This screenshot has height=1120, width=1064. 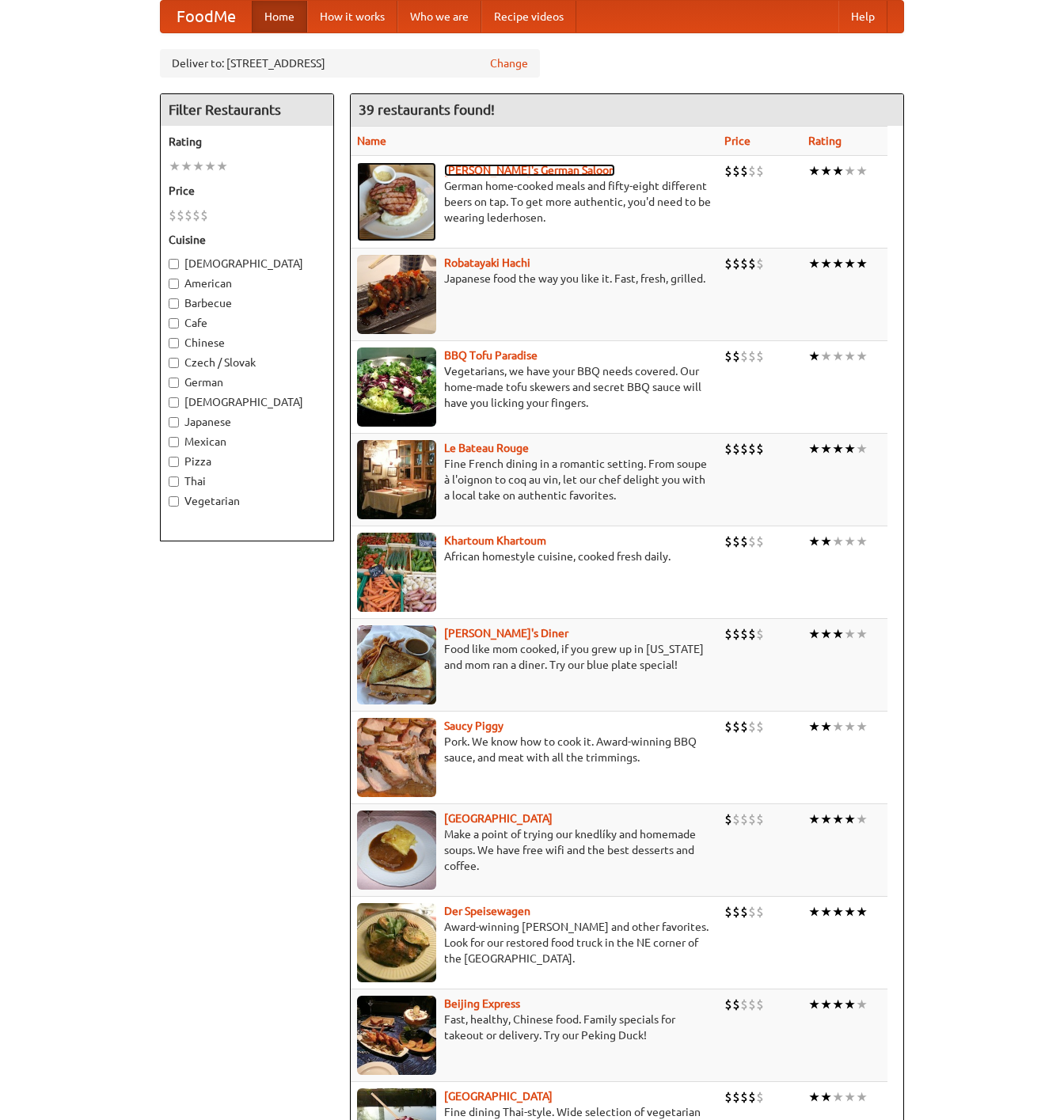 I want to click on a: Rating, so click(x=825, y=141).